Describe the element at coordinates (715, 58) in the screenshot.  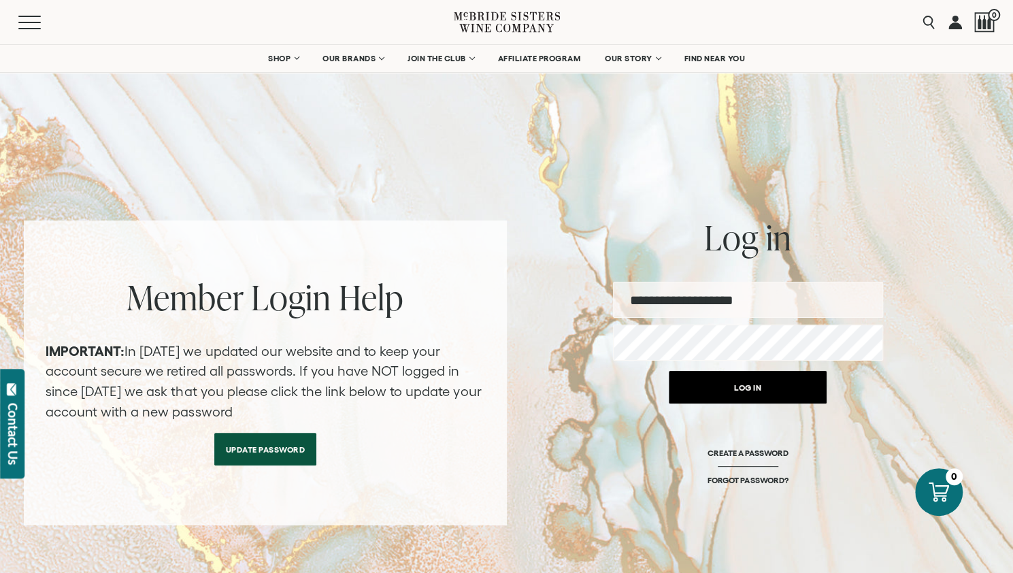
I see `span: FIND NEAR YOU` at that location.